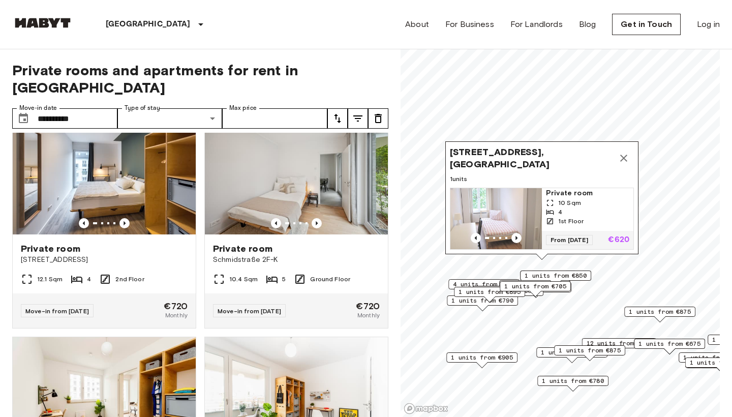 The height and width of the screenshot is (417, 732). Describe the element at coordinates (284, 279) in the screenshot. I see `span: 5` at that location.